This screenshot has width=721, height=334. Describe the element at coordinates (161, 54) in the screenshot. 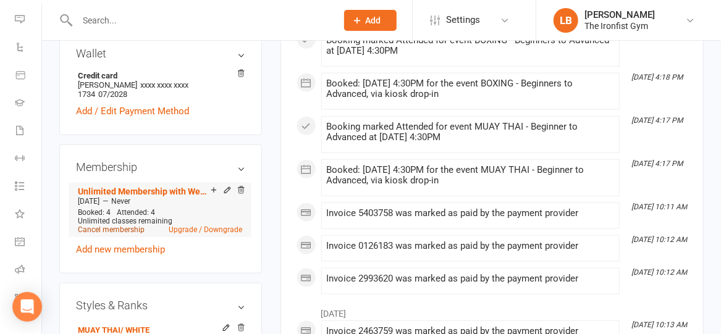

I see `h3: Wallet` at that location.